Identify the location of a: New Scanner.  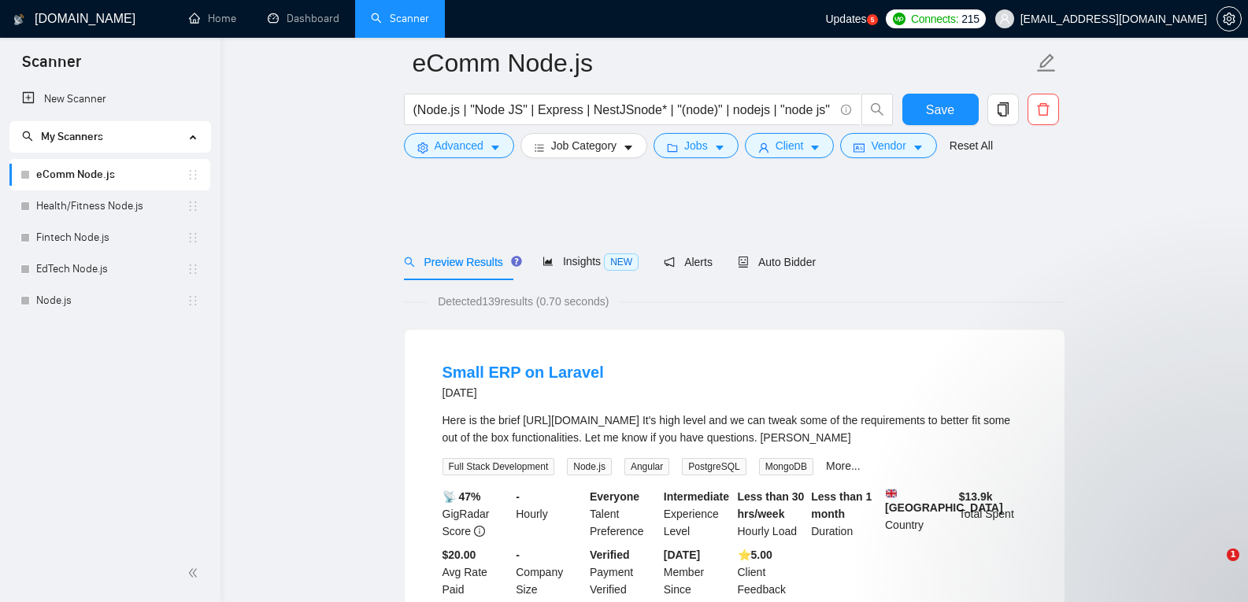
(109, 99).